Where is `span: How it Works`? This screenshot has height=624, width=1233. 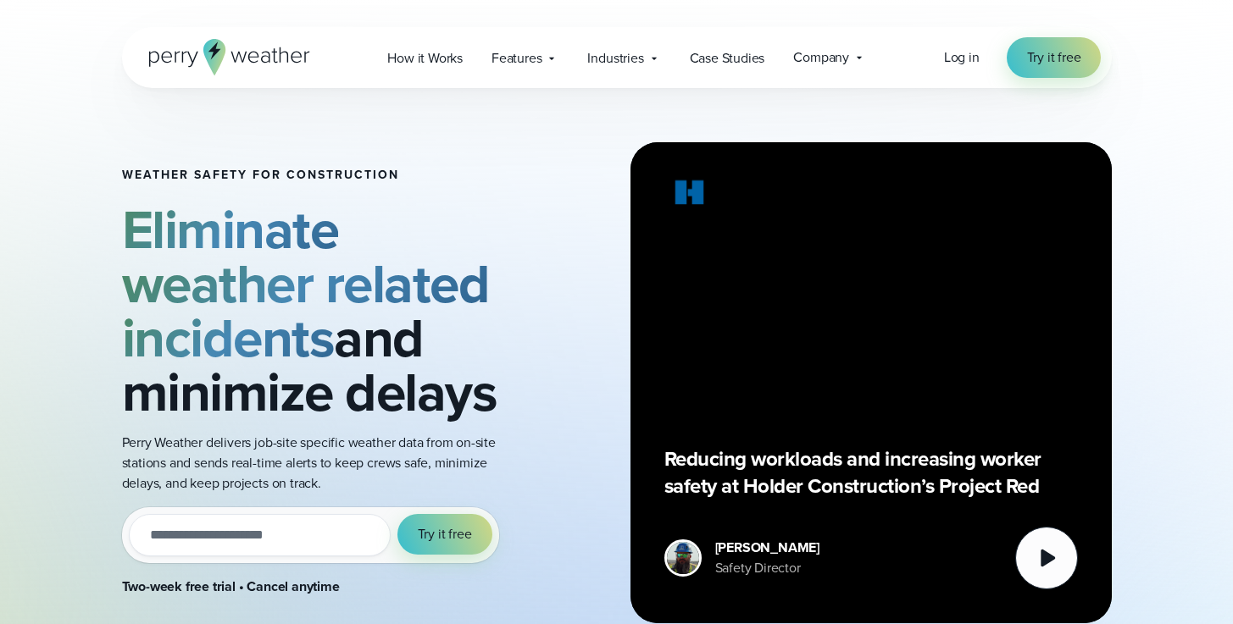
span: How it Works is located at coordinates (424, 58).